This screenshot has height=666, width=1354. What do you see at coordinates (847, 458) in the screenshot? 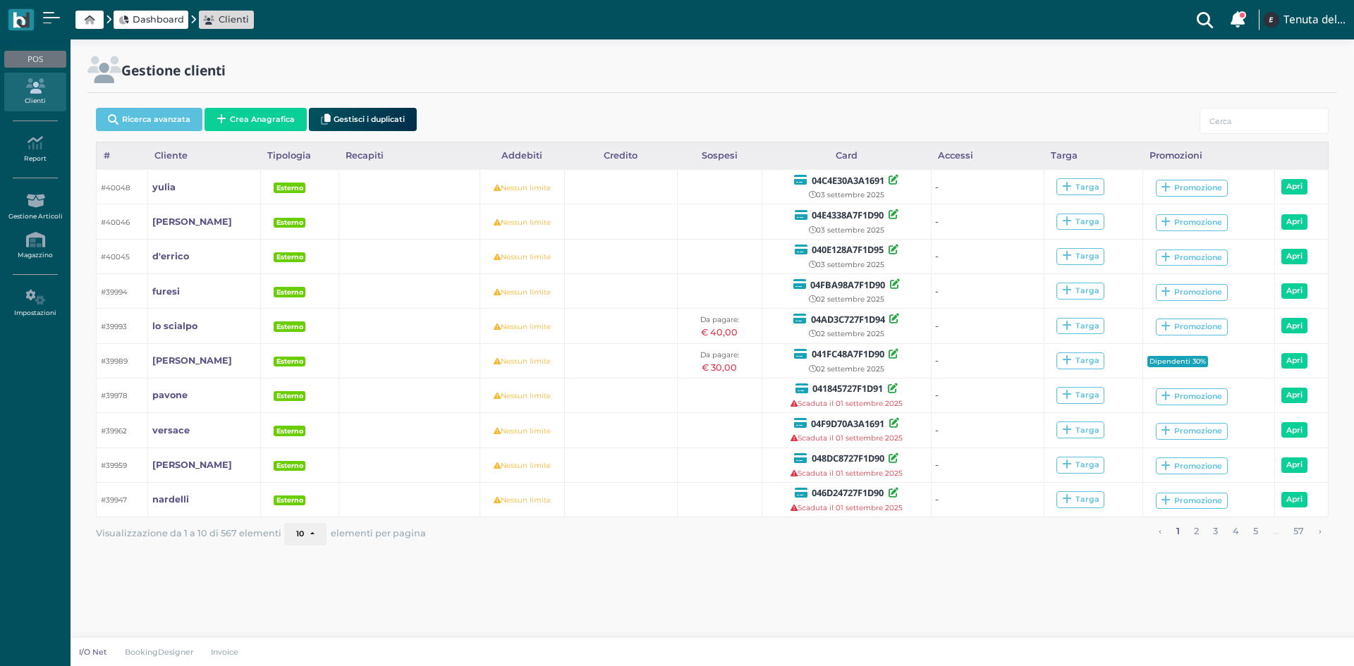
I see `b: 048DC8727F1D90` at bounding box center [847, 458].